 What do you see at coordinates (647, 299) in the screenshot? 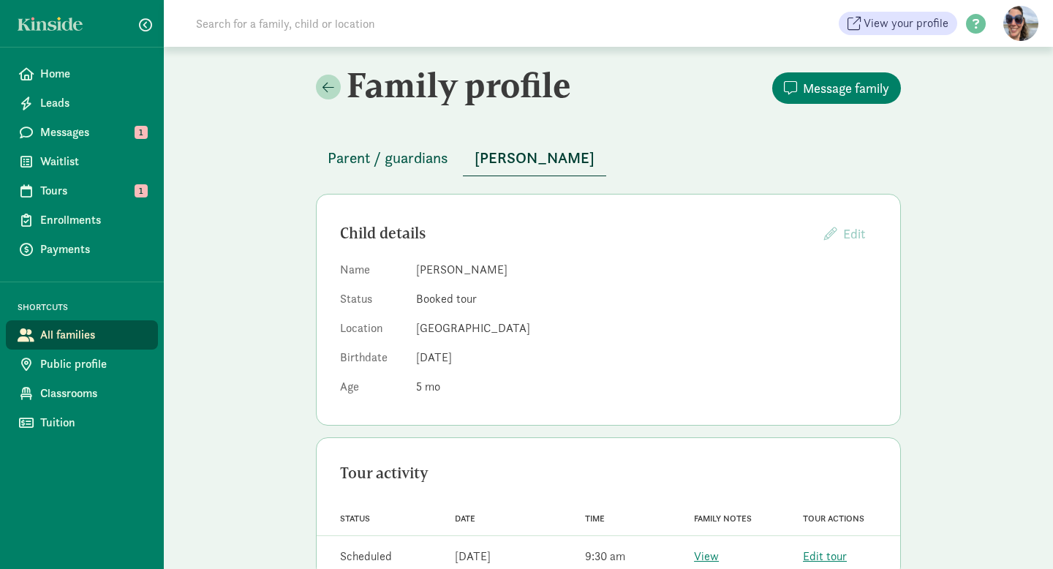
I see `dd: Booked tour` at bounding box center [647, 299].